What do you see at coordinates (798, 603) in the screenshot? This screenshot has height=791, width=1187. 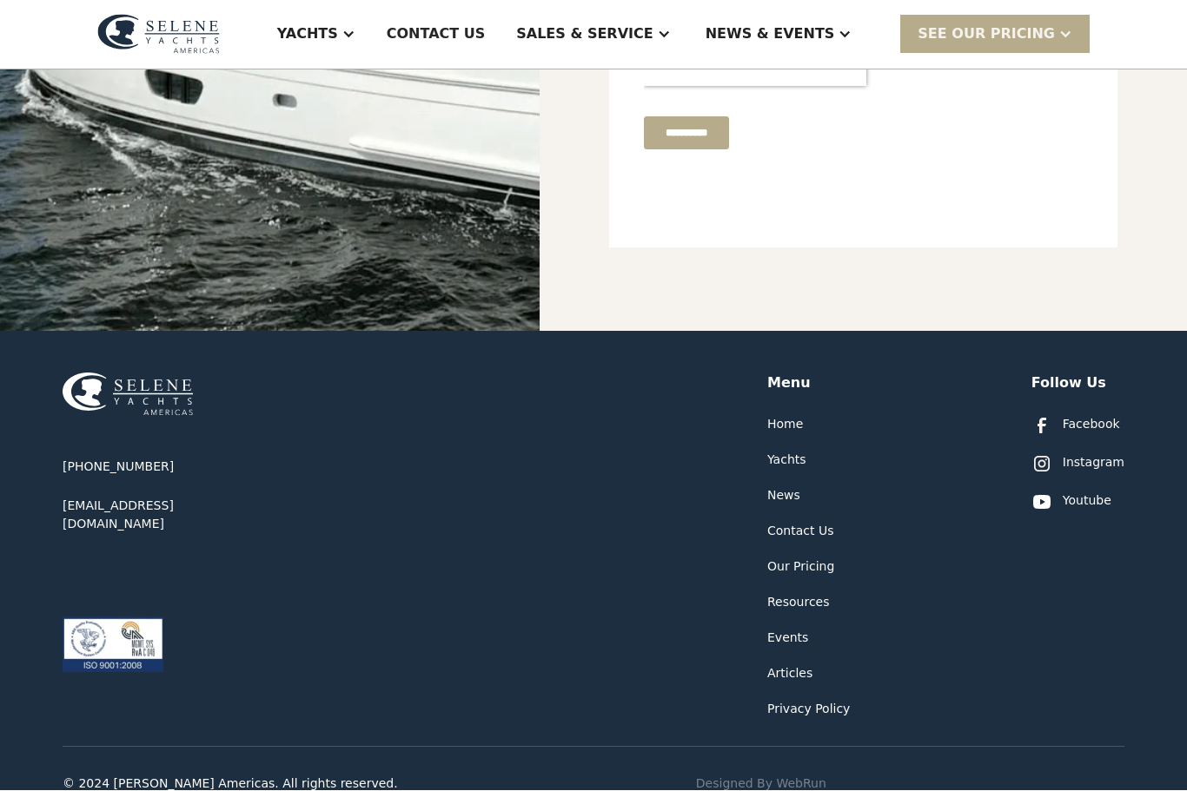 I see `div: Resources` at bounding box center [798, 603].